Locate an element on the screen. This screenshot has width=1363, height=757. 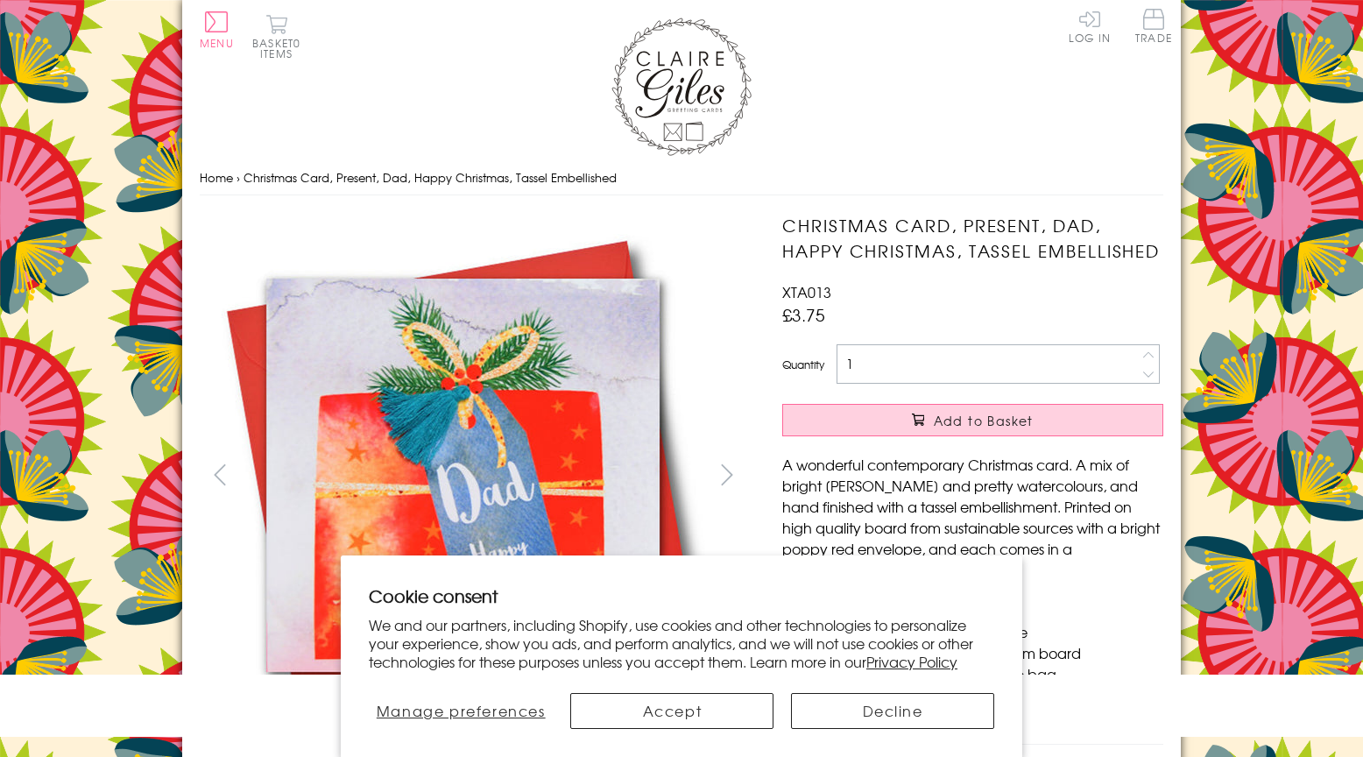
label: Quantity is located at coordinates (803, 364).